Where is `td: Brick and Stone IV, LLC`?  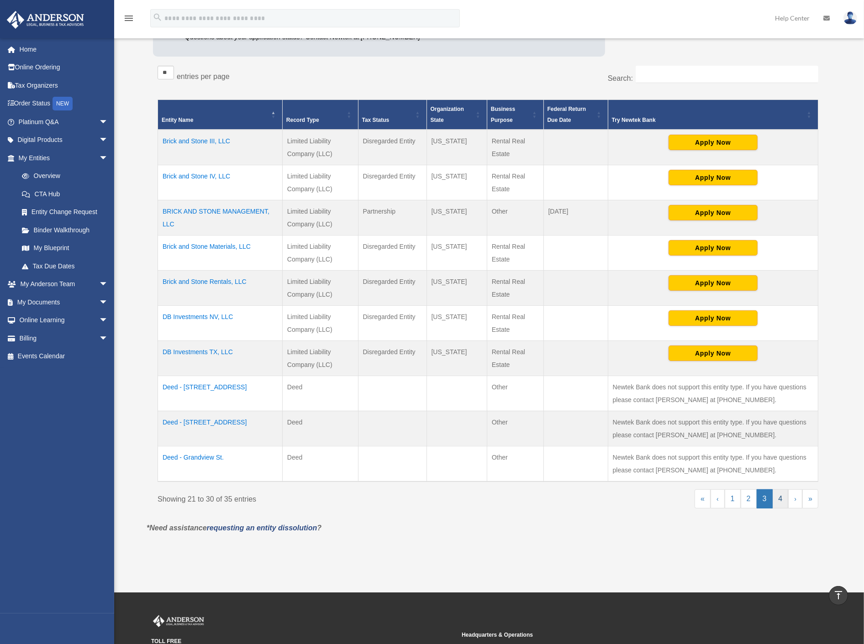 td: Brick and Stone IV, LLC is located at coordinates (220, 182).